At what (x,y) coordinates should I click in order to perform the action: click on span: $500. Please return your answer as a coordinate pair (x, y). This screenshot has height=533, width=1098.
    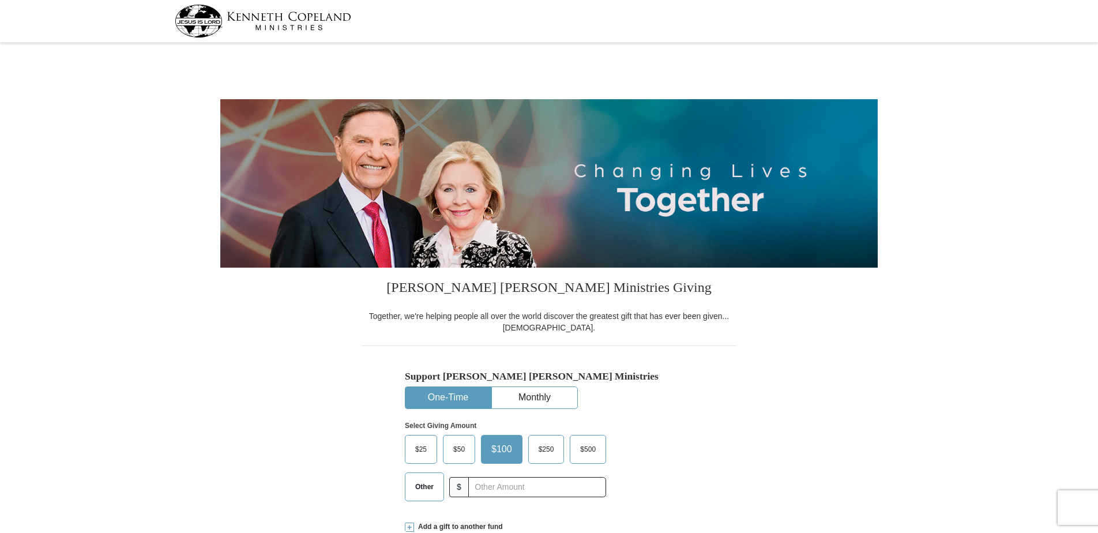
    Looking at the image, I should click on (588, 449).